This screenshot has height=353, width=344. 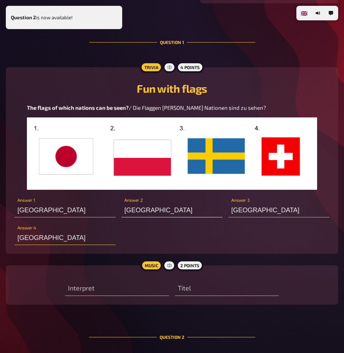 I want to click on input: Titel, so click(x=227, y=289).